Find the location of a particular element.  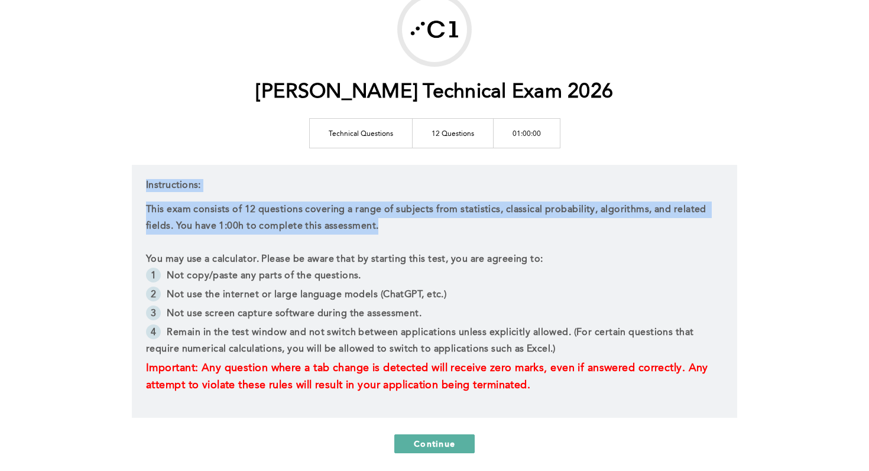

td: Technical Questions is located at coordinates (361, 133).